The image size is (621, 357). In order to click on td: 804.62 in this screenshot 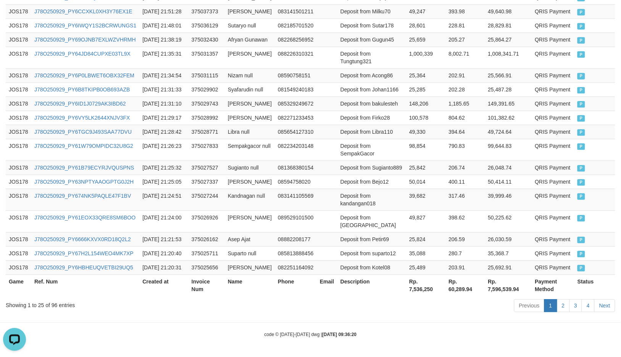, I will do `click(465, 117)`.